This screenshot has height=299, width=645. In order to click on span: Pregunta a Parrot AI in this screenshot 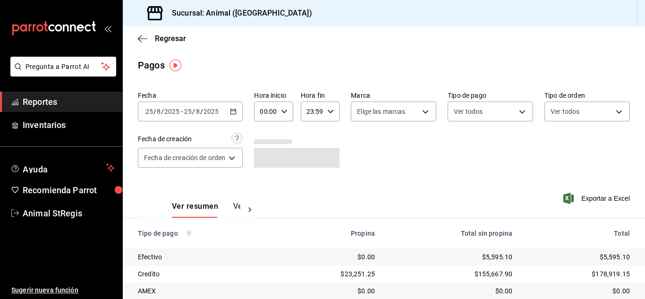, I will do `click(63, 67)`.